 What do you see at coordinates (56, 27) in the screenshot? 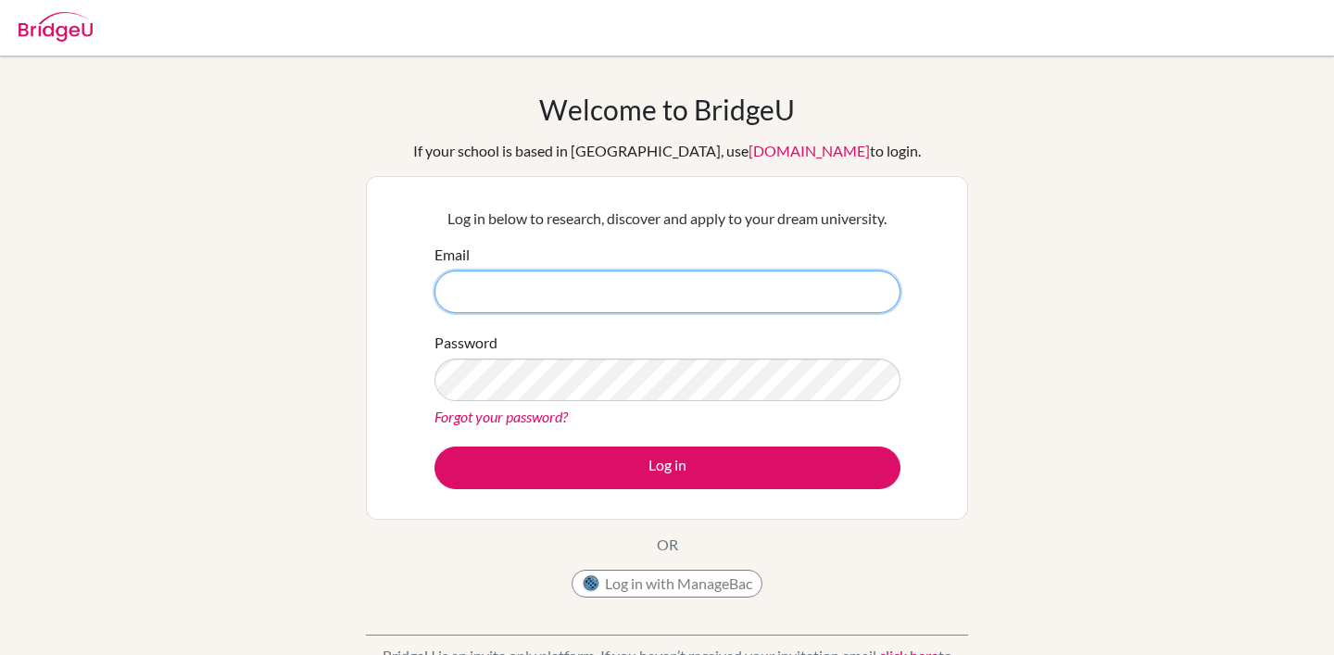
I see `img: Bridge-U` at bounding box center [56, 27].